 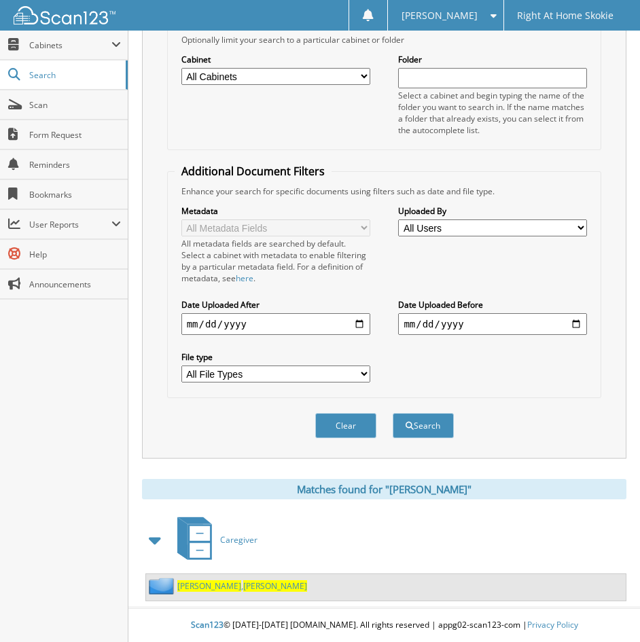 I want to click on span: Scan, so click(x=75, y=105).